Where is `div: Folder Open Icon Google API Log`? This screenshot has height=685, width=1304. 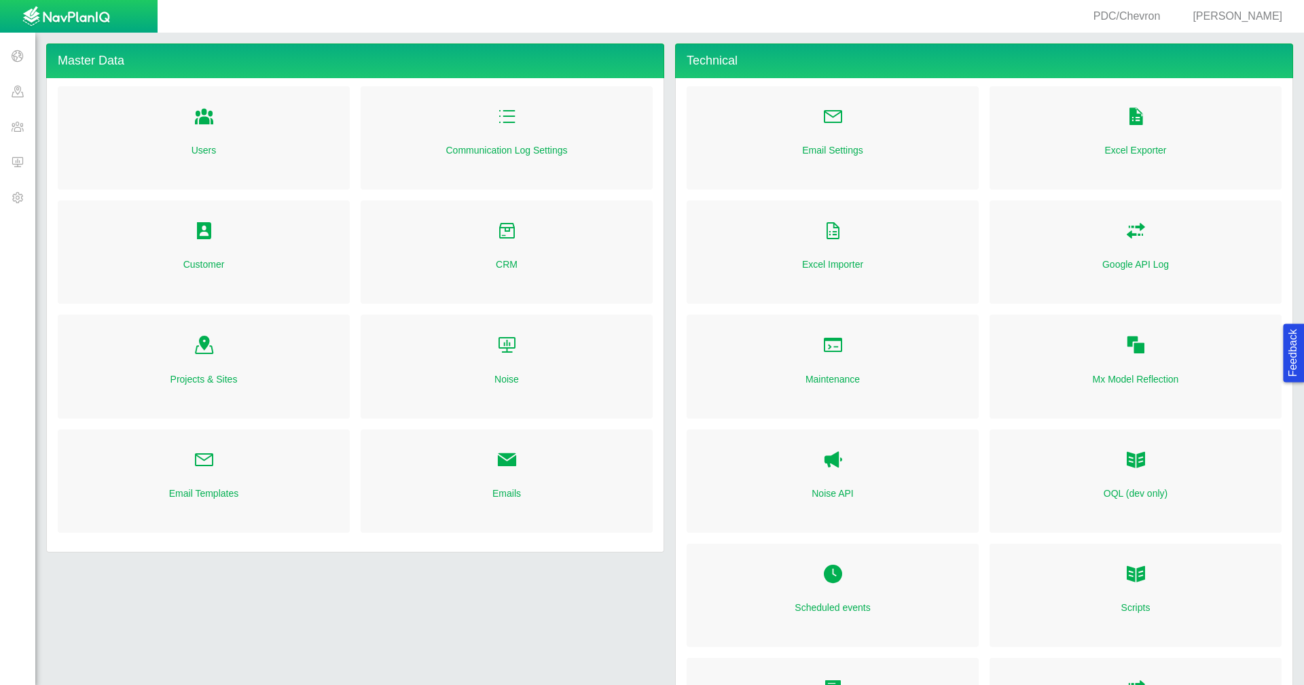 div: Folder Open Icon Google API Log is located at coordinates (1136, 252).